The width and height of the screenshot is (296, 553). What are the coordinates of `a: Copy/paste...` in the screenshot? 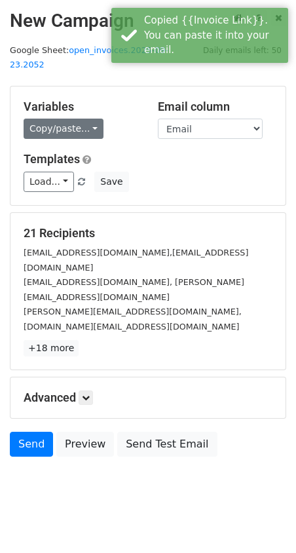 It's located at (64, 128).